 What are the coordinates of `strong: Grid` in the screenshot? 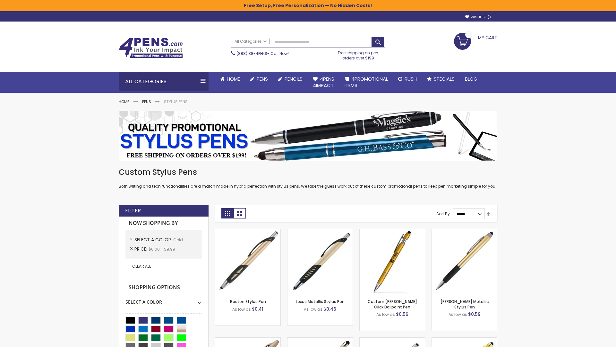 It's located at (228, 213).